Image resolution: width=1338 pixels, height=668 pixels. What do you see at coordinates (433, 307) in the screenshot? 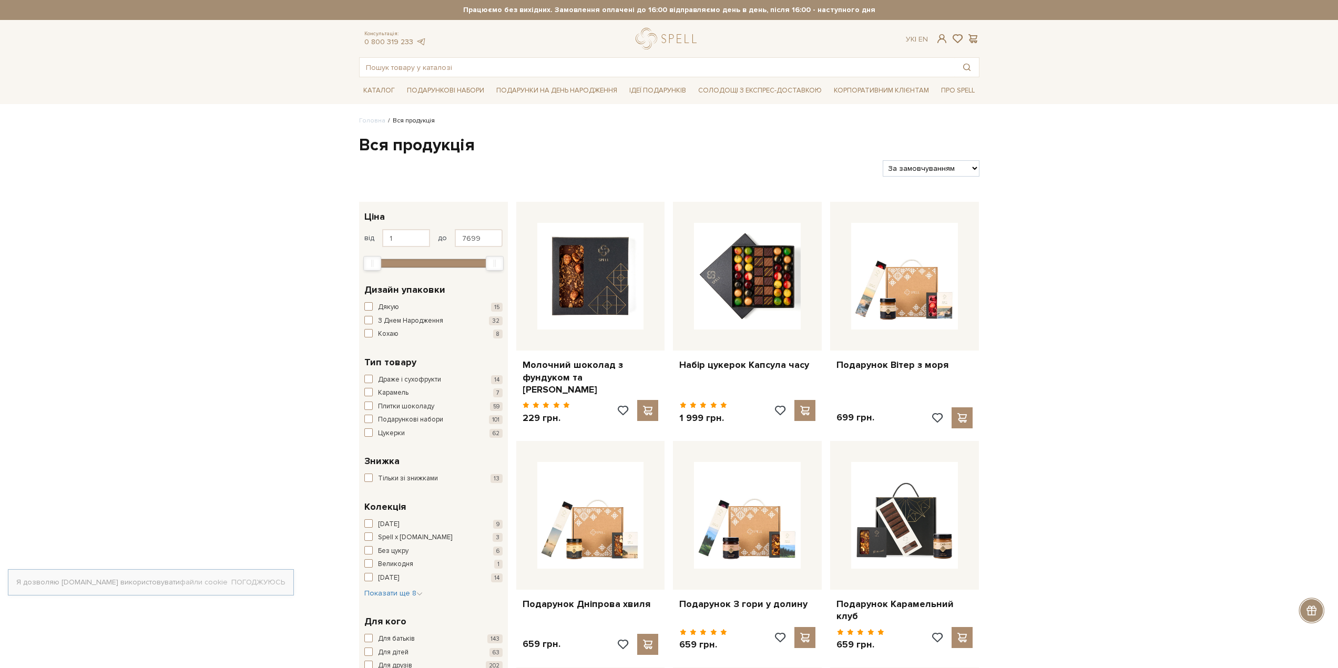
I see `button: Дякую 15` at bounding box center [433, 307].